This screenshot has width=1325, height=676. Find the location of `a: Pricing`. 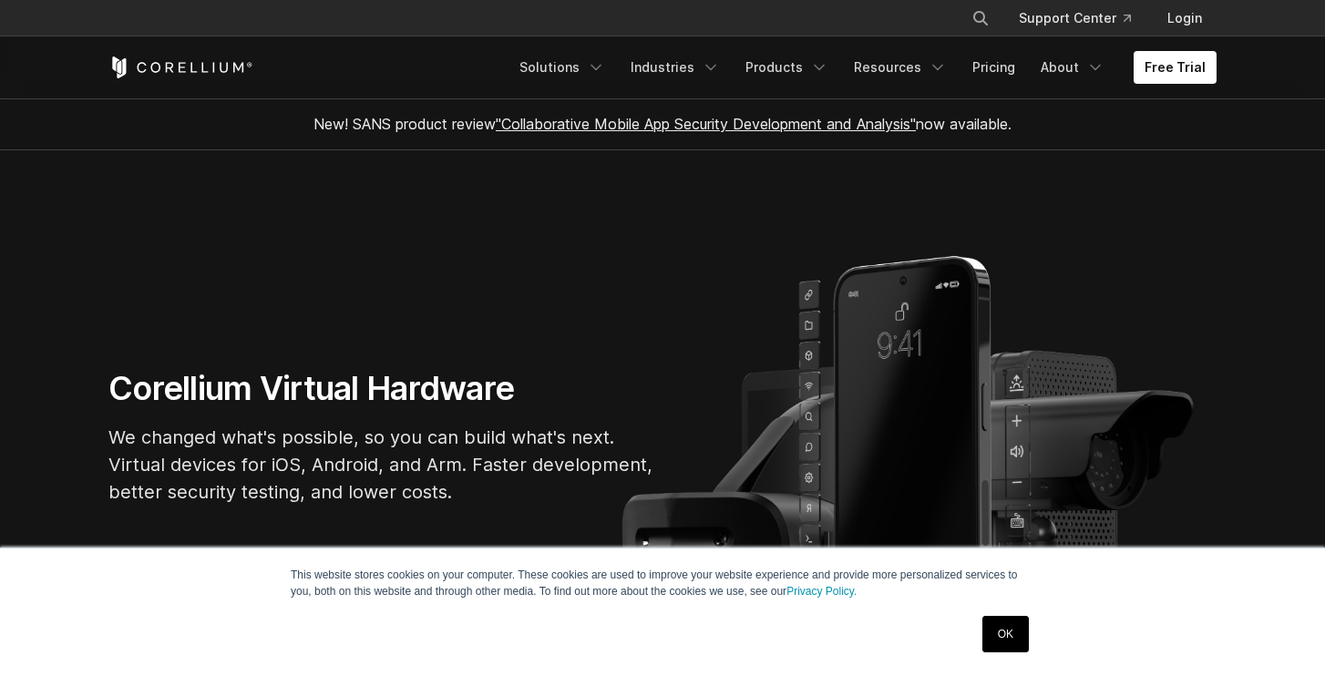

a: Pricing is located at coordinates (993, 67).